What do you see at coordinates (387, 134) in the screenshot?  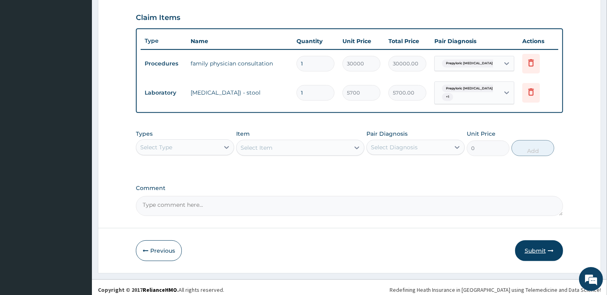 I see `label: Pair Diagnosis` at bounding box center [387, 134].